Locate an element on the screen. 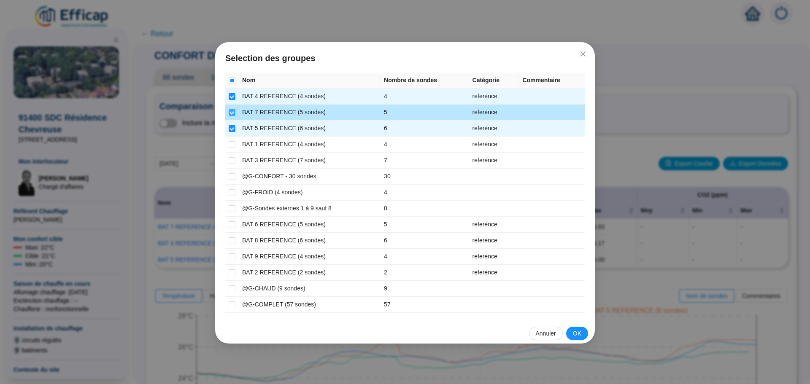  td: @G-Sondes externes 1 à 9 sauf 8 is located at coordinates (310, 209).